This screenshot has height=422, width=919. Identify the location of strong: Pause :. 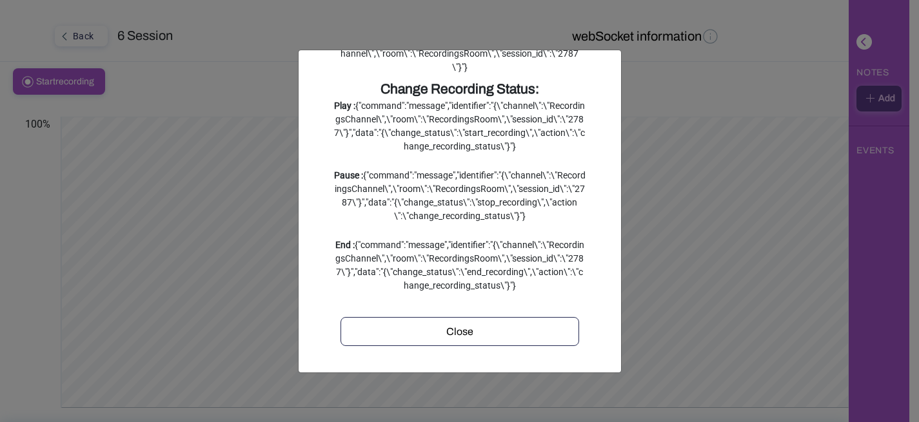
(348, 175).